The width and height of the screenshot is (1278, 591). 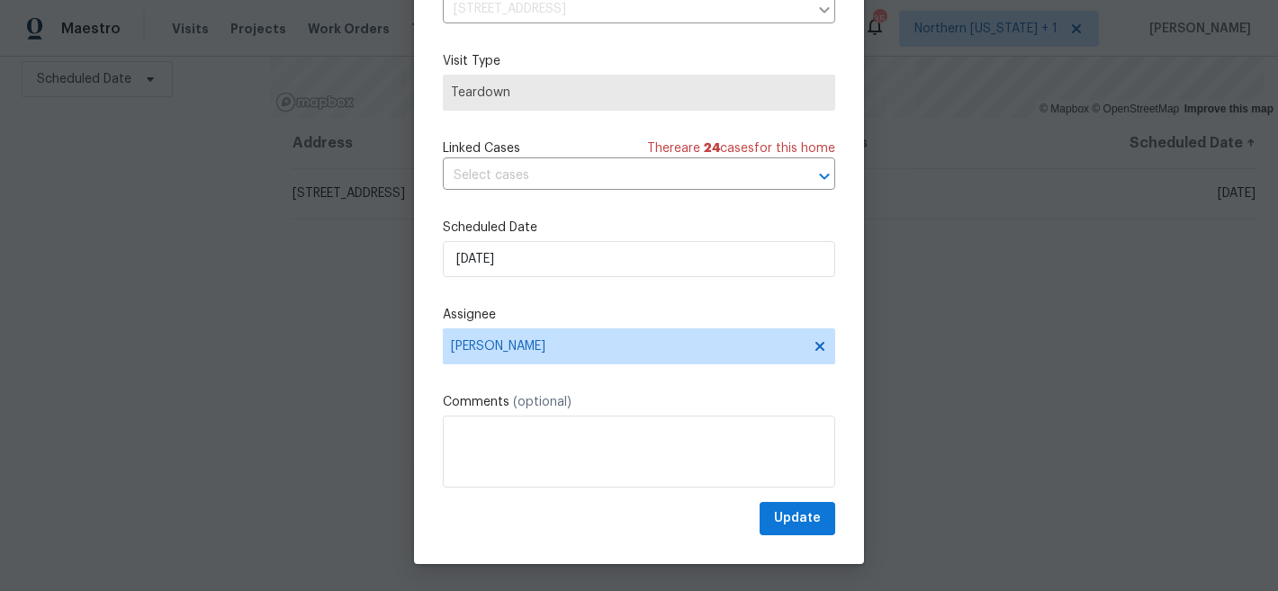 What do you see at coordinates (797, 518) in the screenshot?
I see `button: Update` at bounding box center [797, 518].